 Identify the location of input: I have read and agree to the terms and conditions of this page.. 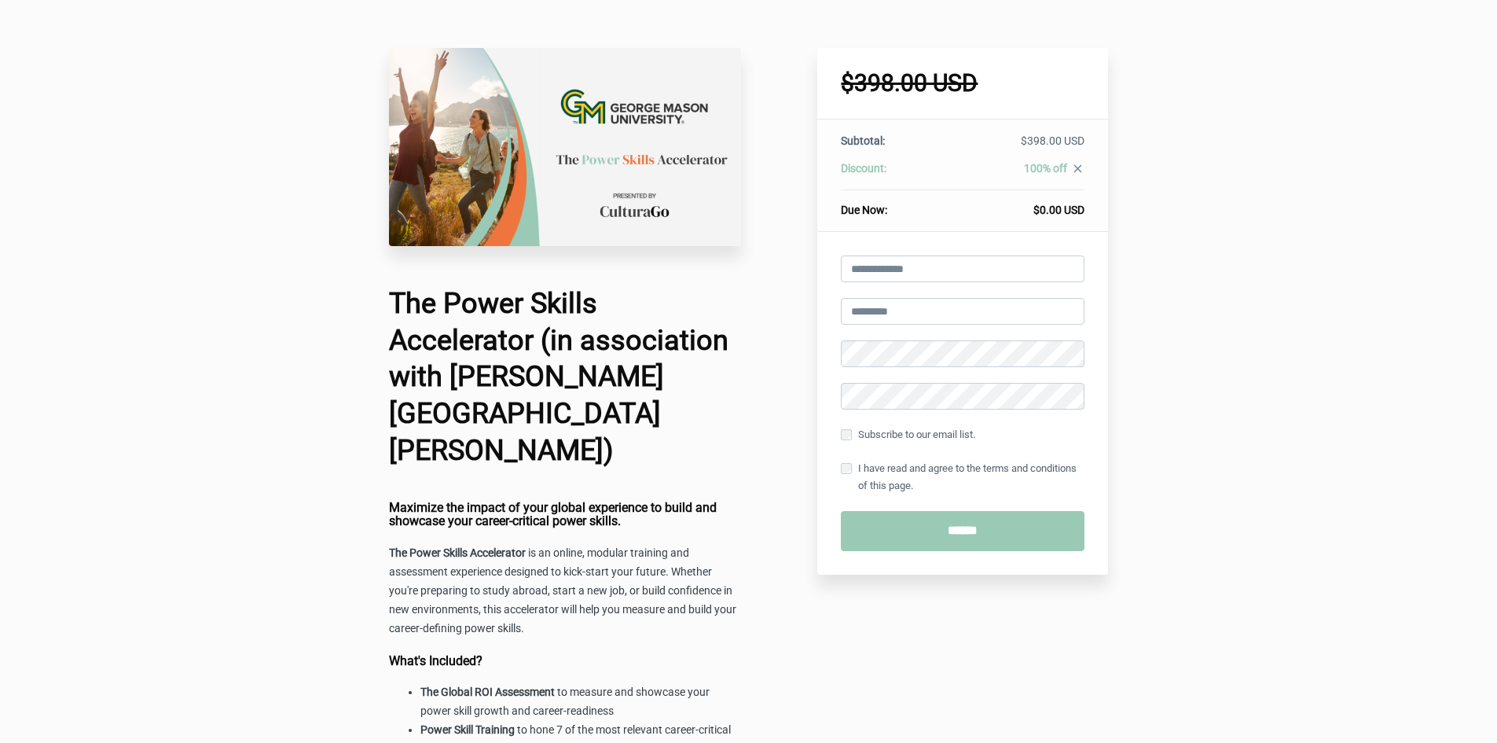
(846, 468).